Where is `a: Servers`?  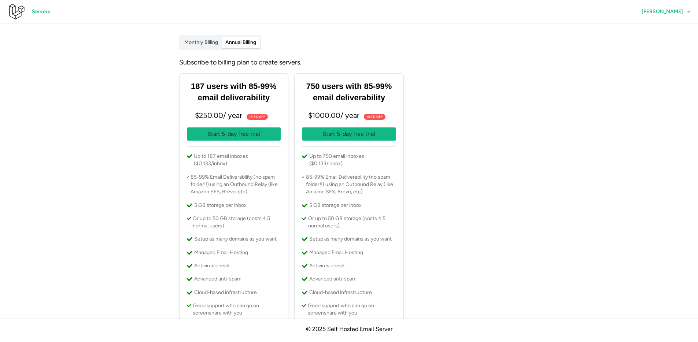 a: Servers is located at coordinates (41, 12).